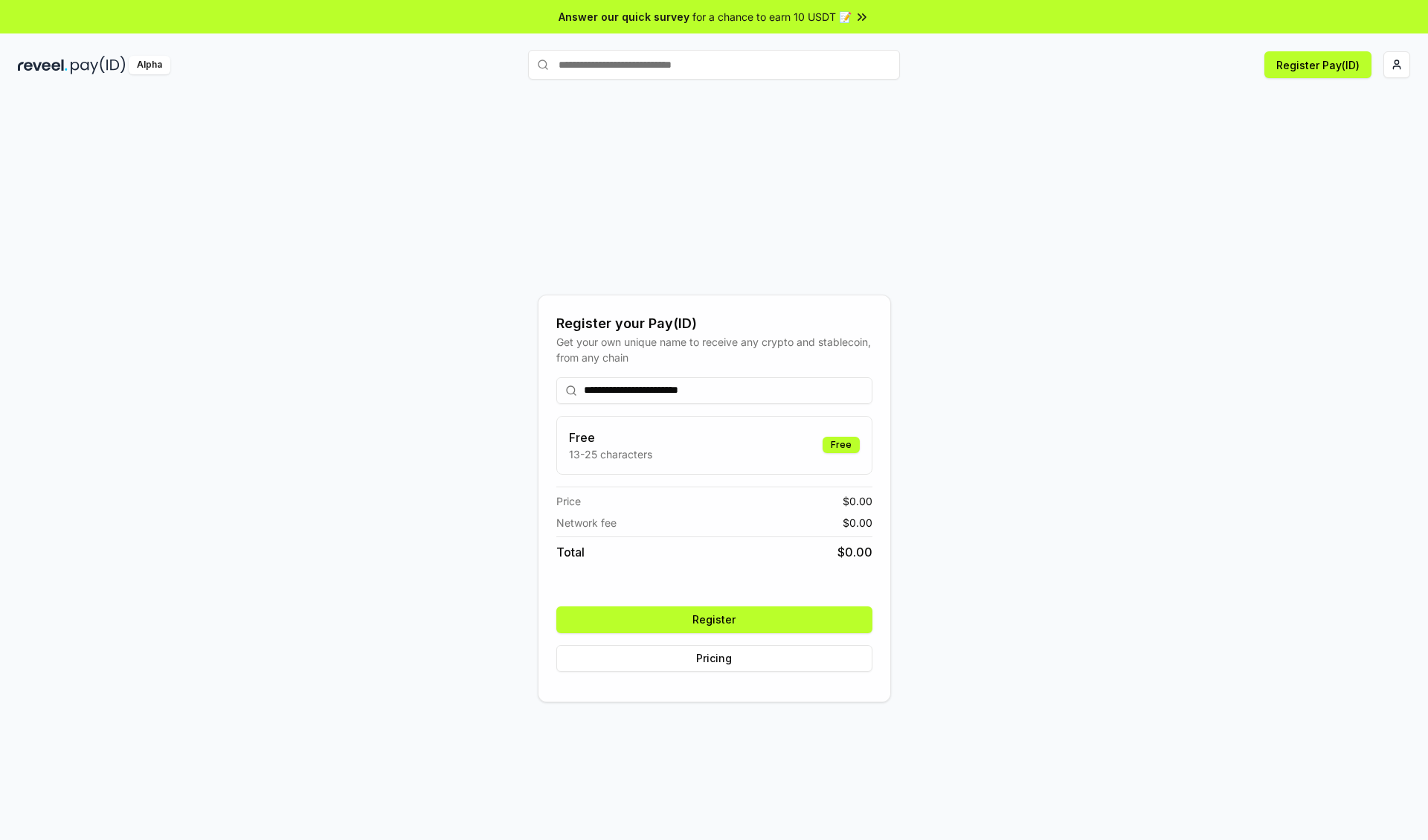  I want to click on div: Get your own unique name to receive any crypto and stablecoin, from any chain, so click(714, 350).